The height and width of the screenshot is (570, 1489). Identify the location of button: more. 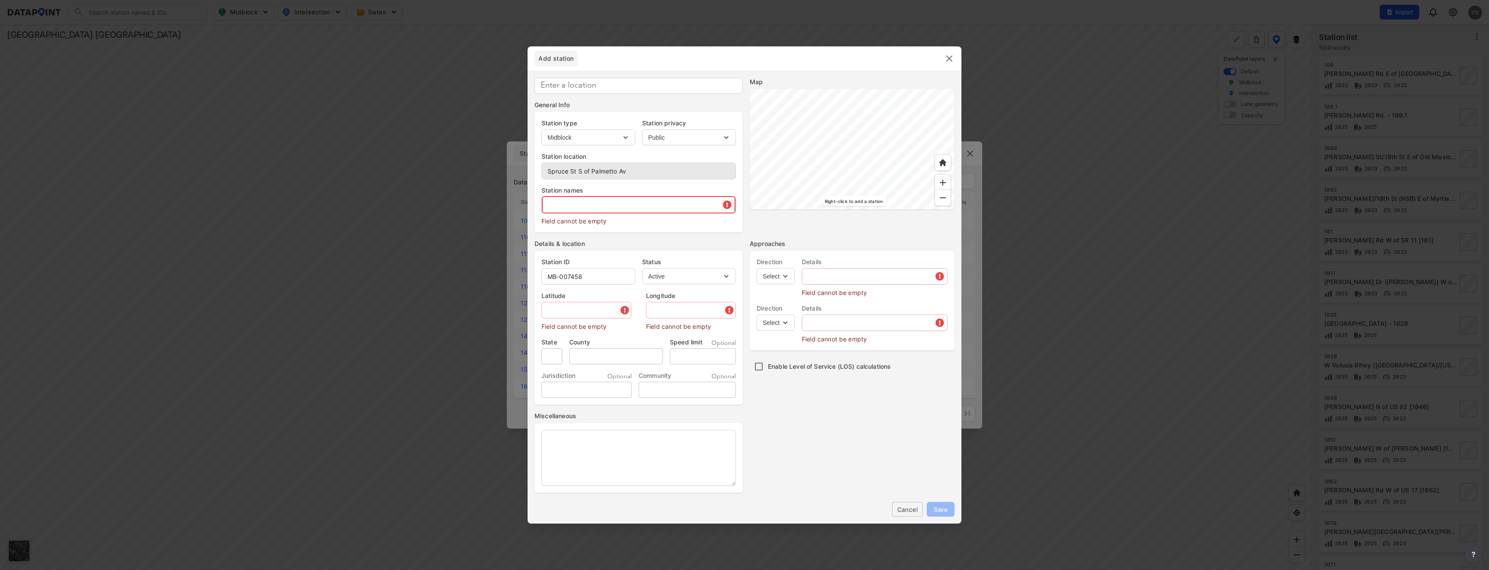
(1473, 554).